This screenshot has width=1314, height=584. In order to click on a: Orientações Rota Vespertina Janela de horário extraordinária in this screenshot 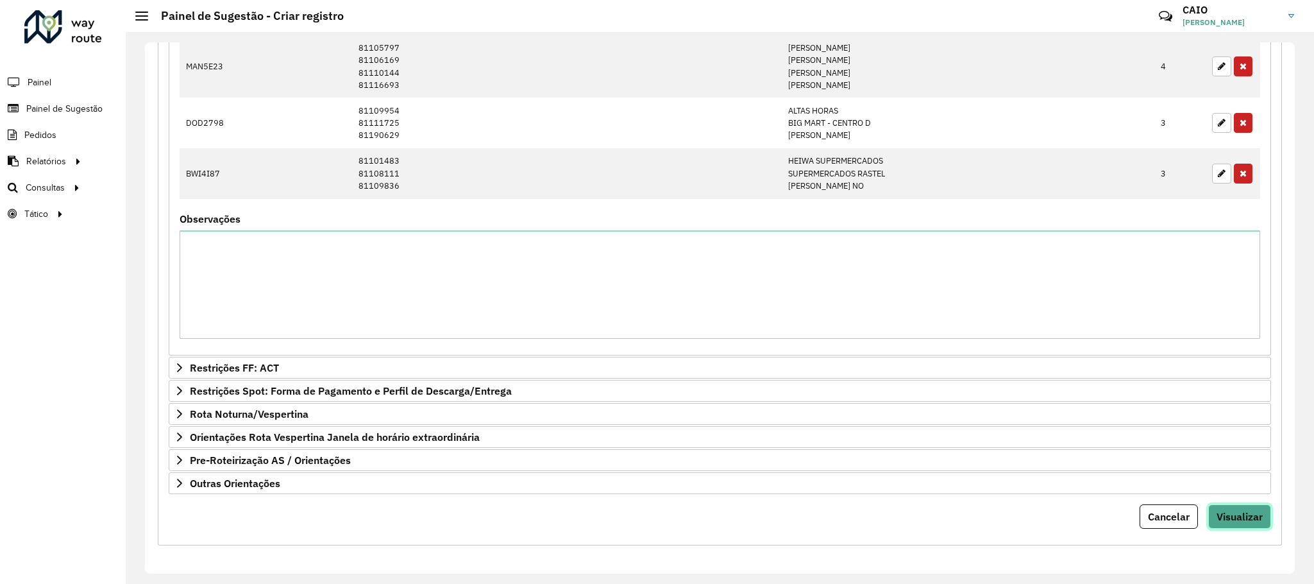, I will do `click(720, 437)`.